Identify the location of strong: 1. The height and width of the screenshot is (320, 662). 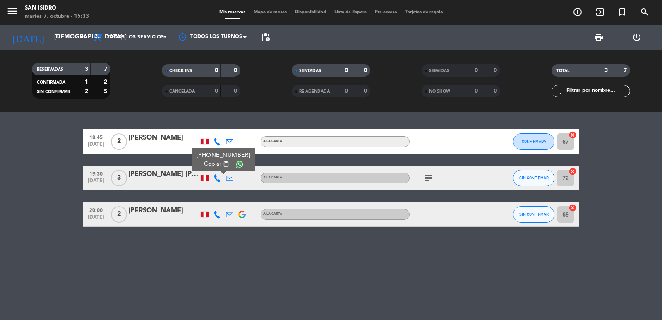
(86, 82).